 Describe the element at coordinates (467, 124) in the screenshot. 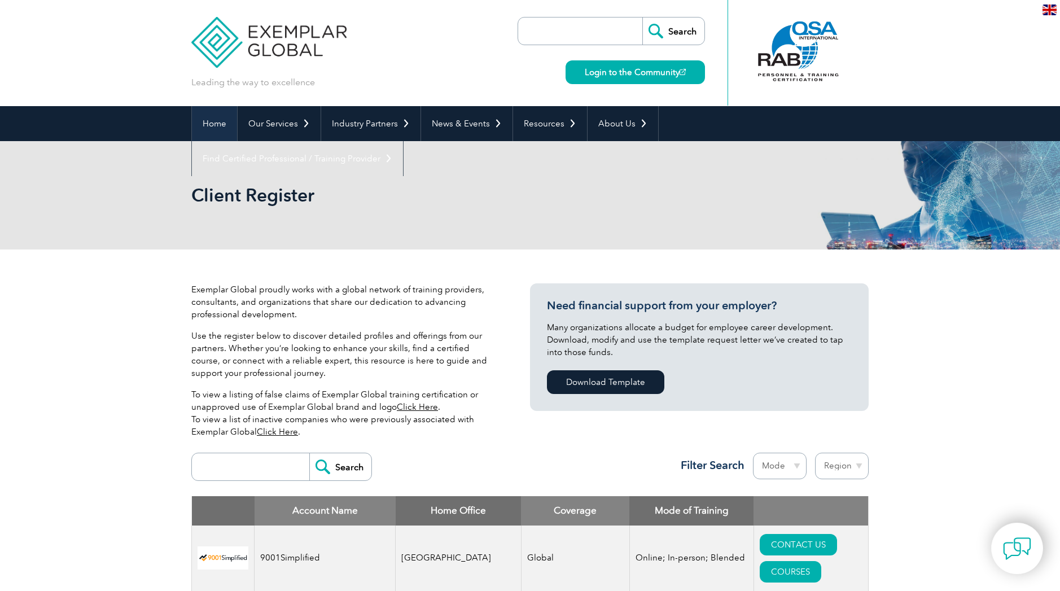

I see `a: News & Events` at that location.